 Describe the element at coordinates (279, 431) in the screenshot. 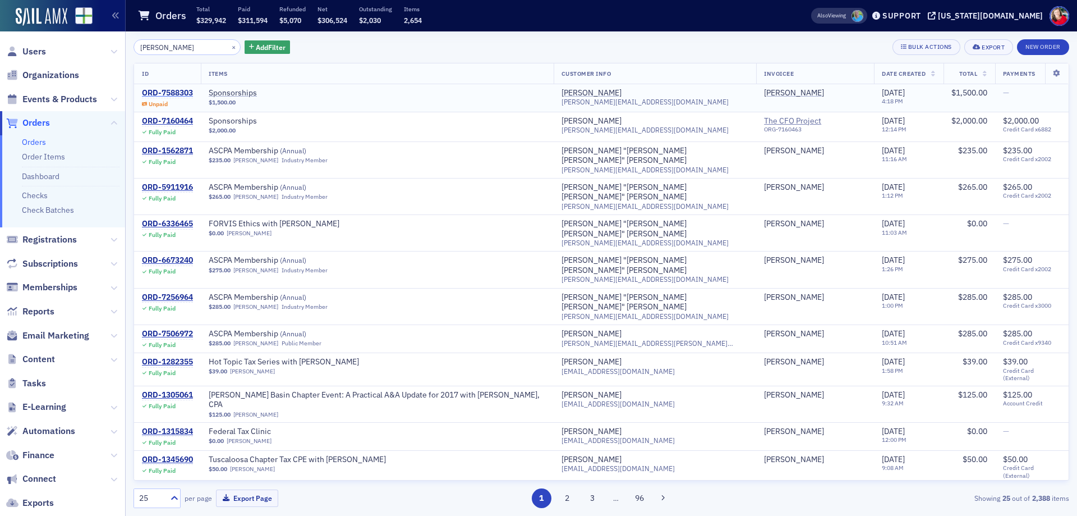

I see `span: Federal Tax Clinic` at that location.